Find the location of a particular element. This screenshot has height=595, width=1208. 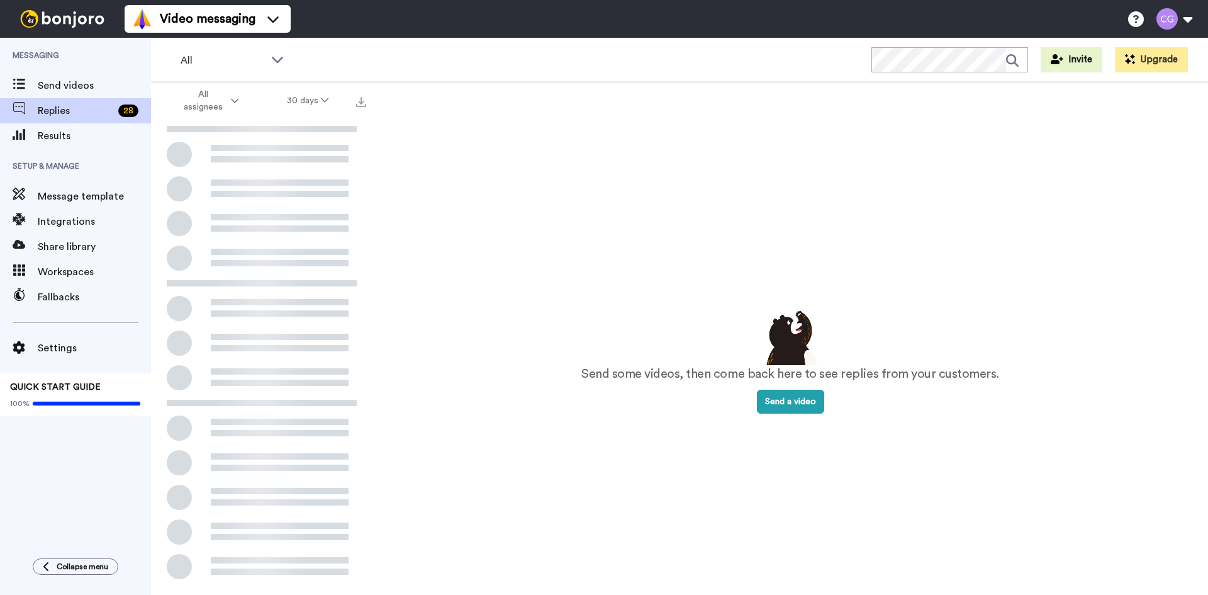

span: Collapse menu is located at coordinates (82, 566).